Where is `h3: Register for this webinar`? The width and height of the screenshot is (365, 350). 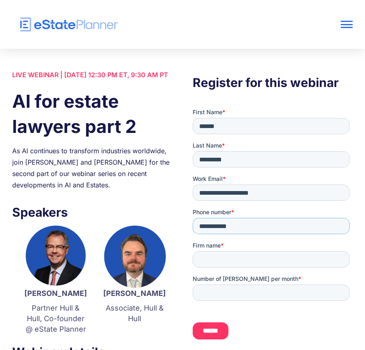 h3: Register for this webinar is located at coordinates (272, 82).